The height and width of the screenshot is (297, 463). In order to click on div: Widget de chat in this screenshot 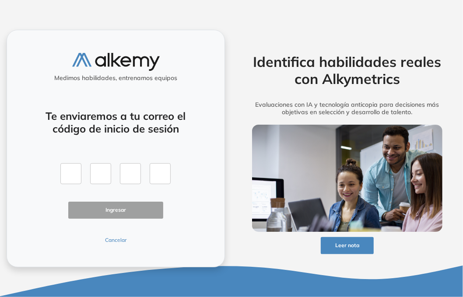, I will do `click(385, 247)`.